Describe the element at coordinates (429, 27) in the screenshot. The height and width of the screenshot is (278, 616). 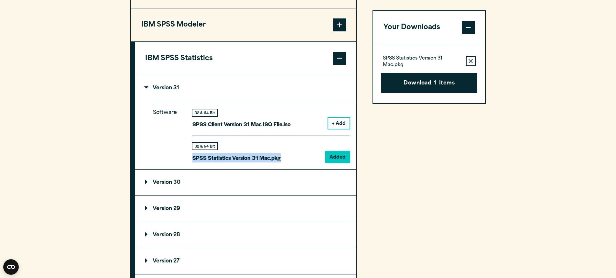
I see `button: Your Downloads` at that location.